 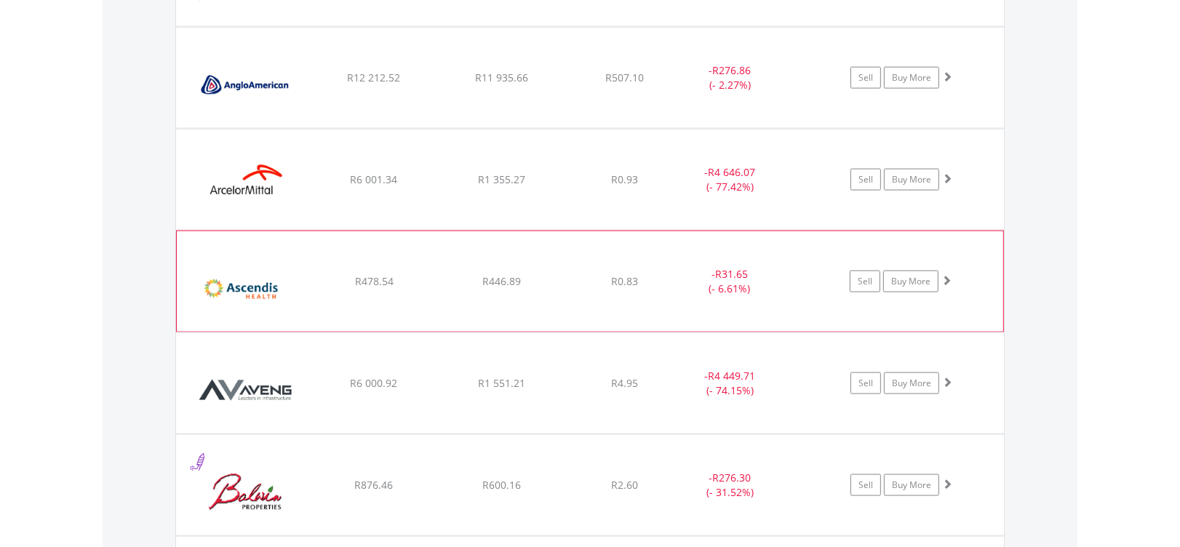 I want to click on span: R4 646.07, so click(x=731, y=172).